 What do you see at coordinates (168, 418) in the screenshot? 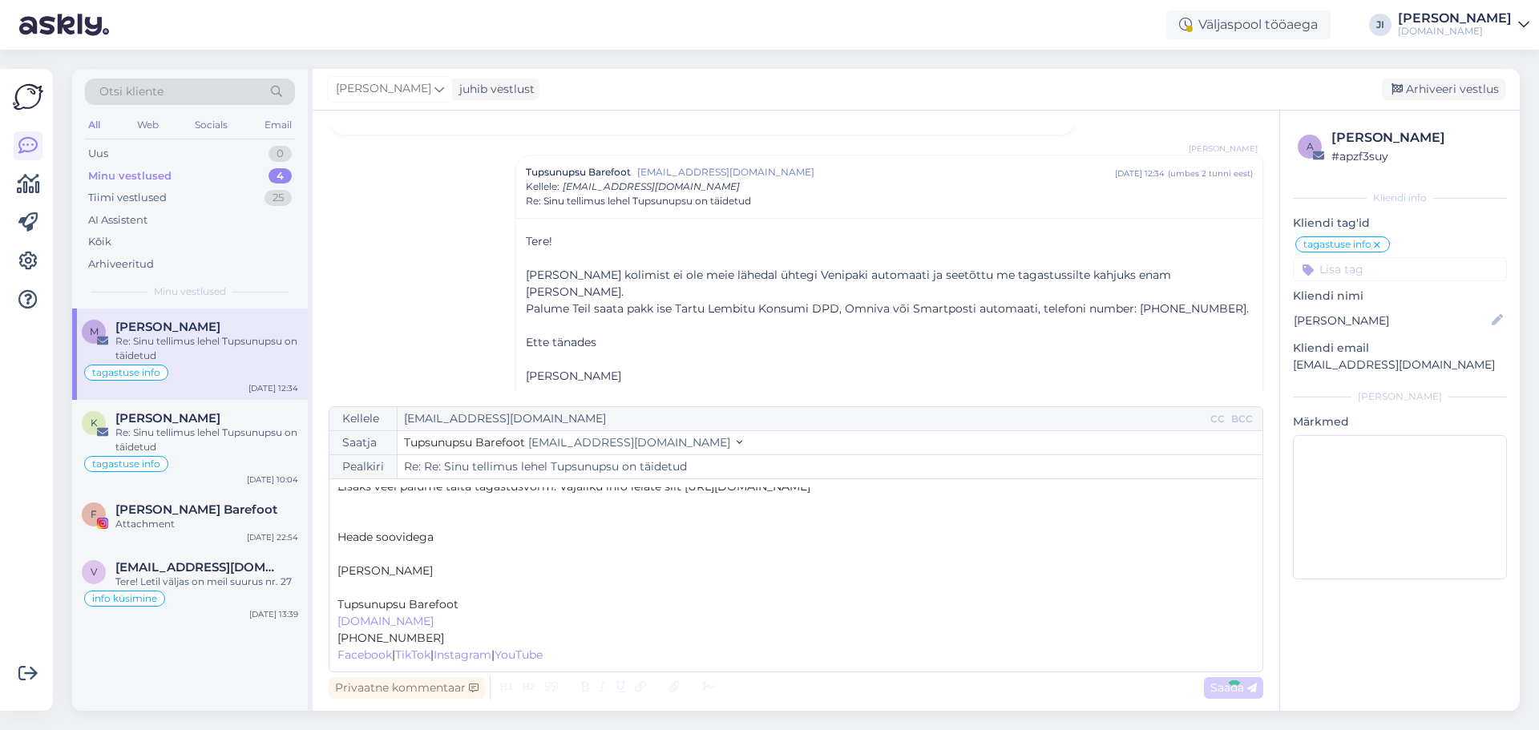
I see `span: Kerstin Metsla` at bounding box center [168, 418].